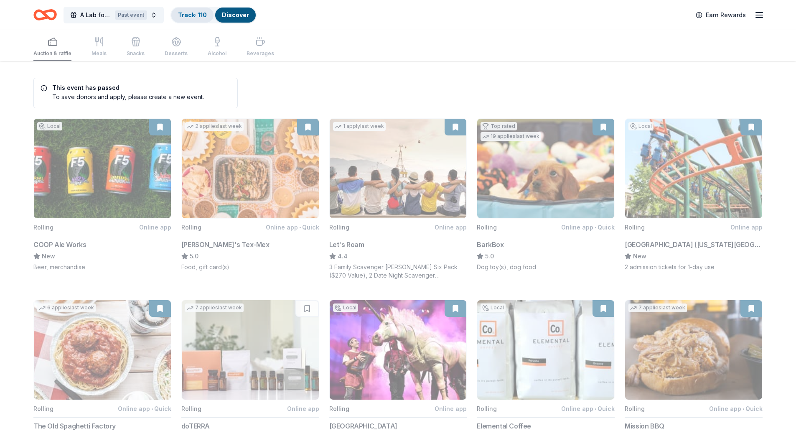 This screenshot has width=796, height=431. What do you see at coordinates (96, 15) in the screenshot?
I see `span: A Lab for Life Beach Pawty` at bounding box center [96, 15].